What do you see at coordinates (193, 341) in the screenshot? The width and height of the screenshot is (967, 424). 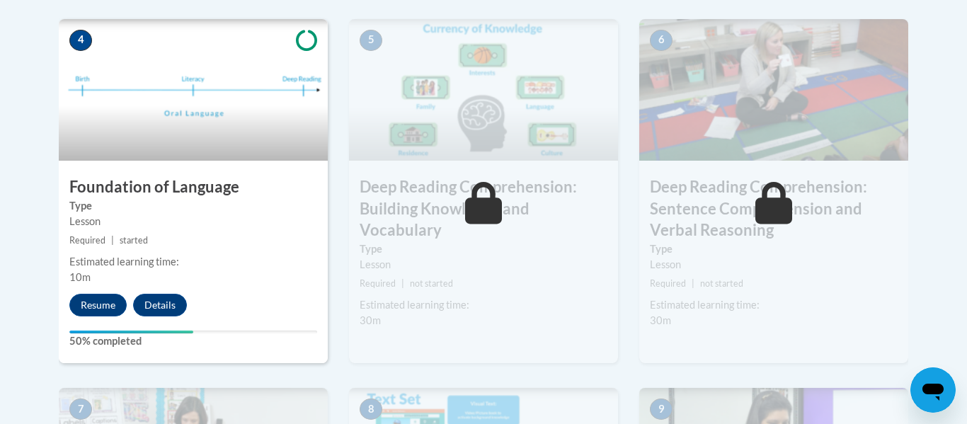 I see `label: 50% completed` at bounding box center [193, 341].